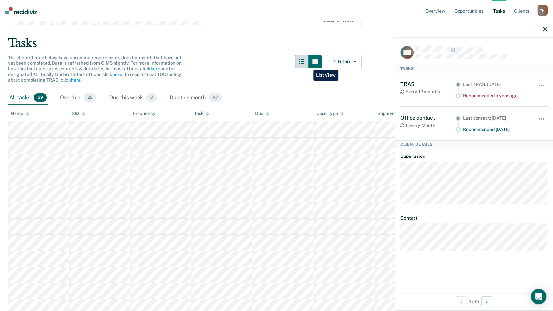  I want to click on span: The clients listed below have upcoming requirements due this month that have not yet been complet..., so click(95, 69).